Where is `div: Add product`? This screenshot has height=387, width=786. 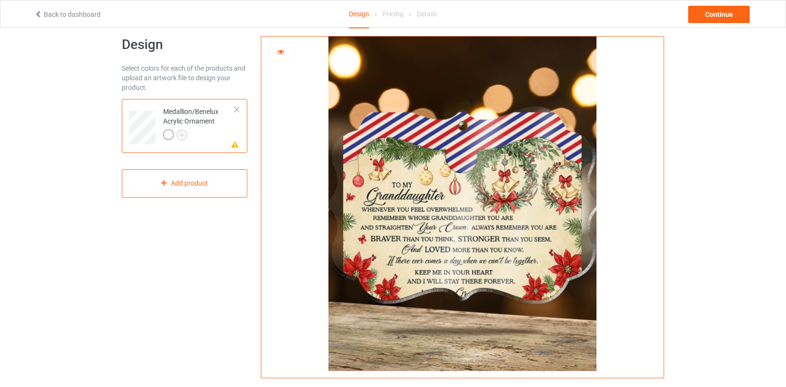 div: Add product is located at coordinates (184, 183).